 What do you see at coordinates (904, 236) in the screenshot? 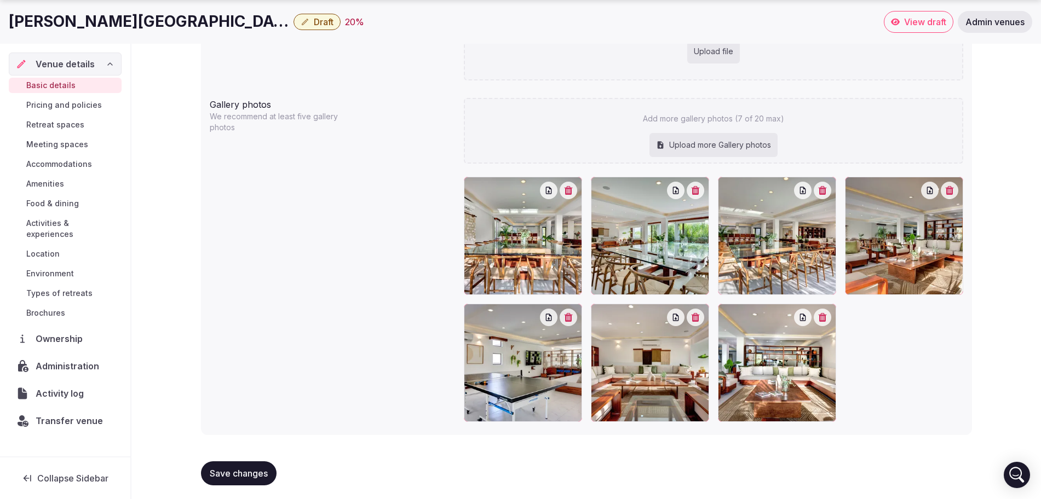
I see `div: Maya_Luxe_Riviera_Maya_Luxury_Villas_Playacar_Alta_Vista_11.jpg` at bounding box center [904, 236].